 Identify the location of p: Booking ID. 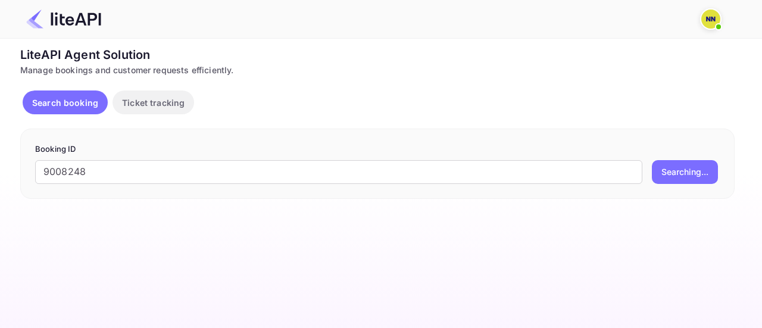
(377, 149).